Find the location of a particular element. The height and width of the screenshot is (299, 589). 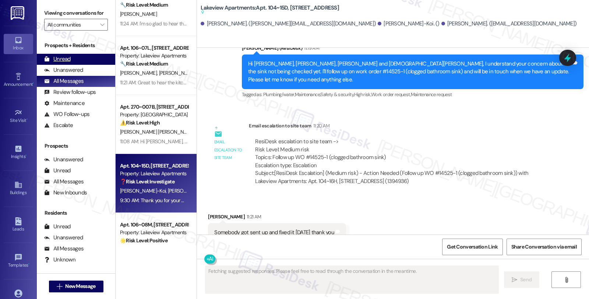

span: New Message is located at coordinates (80, 286).